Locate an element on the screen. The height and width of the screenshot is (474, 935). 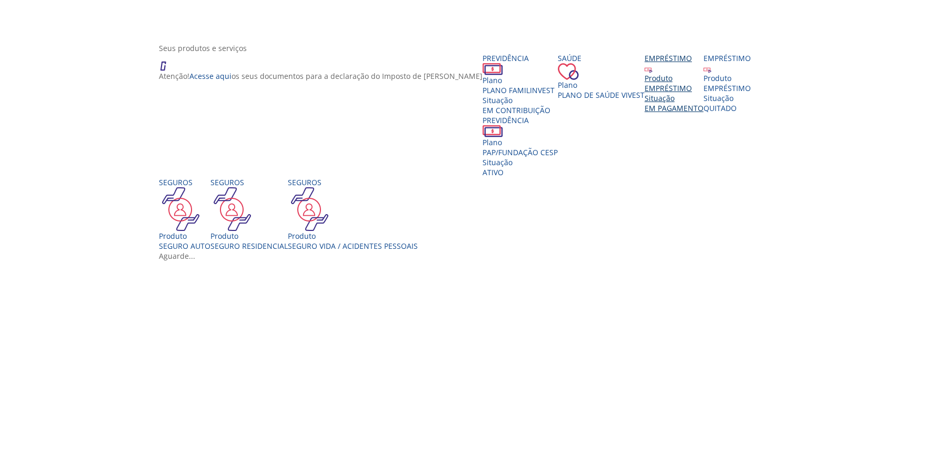
a: Saúde PlanoPlano de Saúde VIVEST is located at coordinates (601, 76).